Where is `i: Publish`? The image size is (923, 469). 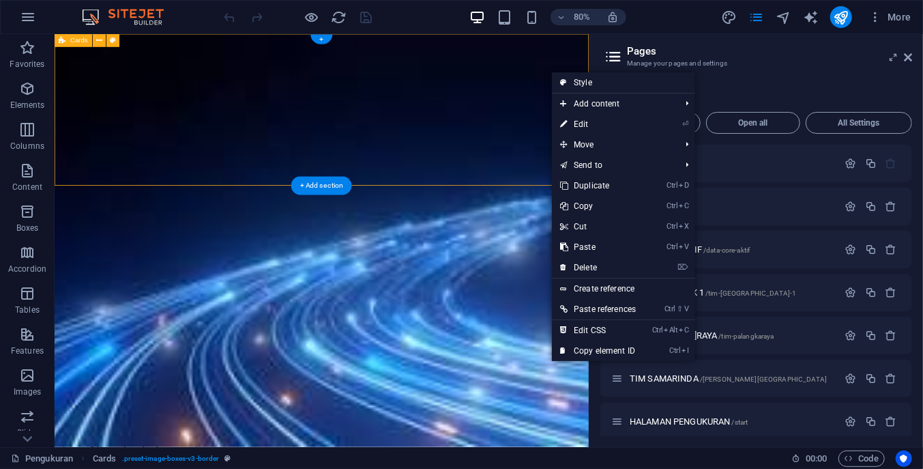 i: Publish is located at coordinates (841, 17).